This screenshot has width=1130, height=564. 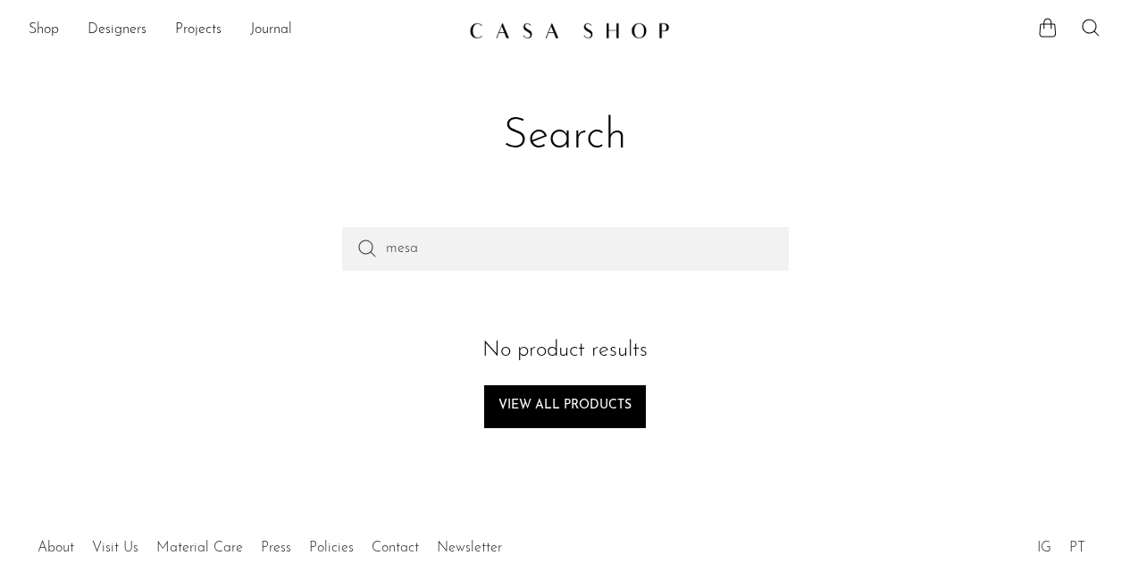 What do you see at coordinates (198, 30) in the screenshot?
I see `a: Projects` at bounding box center [198, 30].